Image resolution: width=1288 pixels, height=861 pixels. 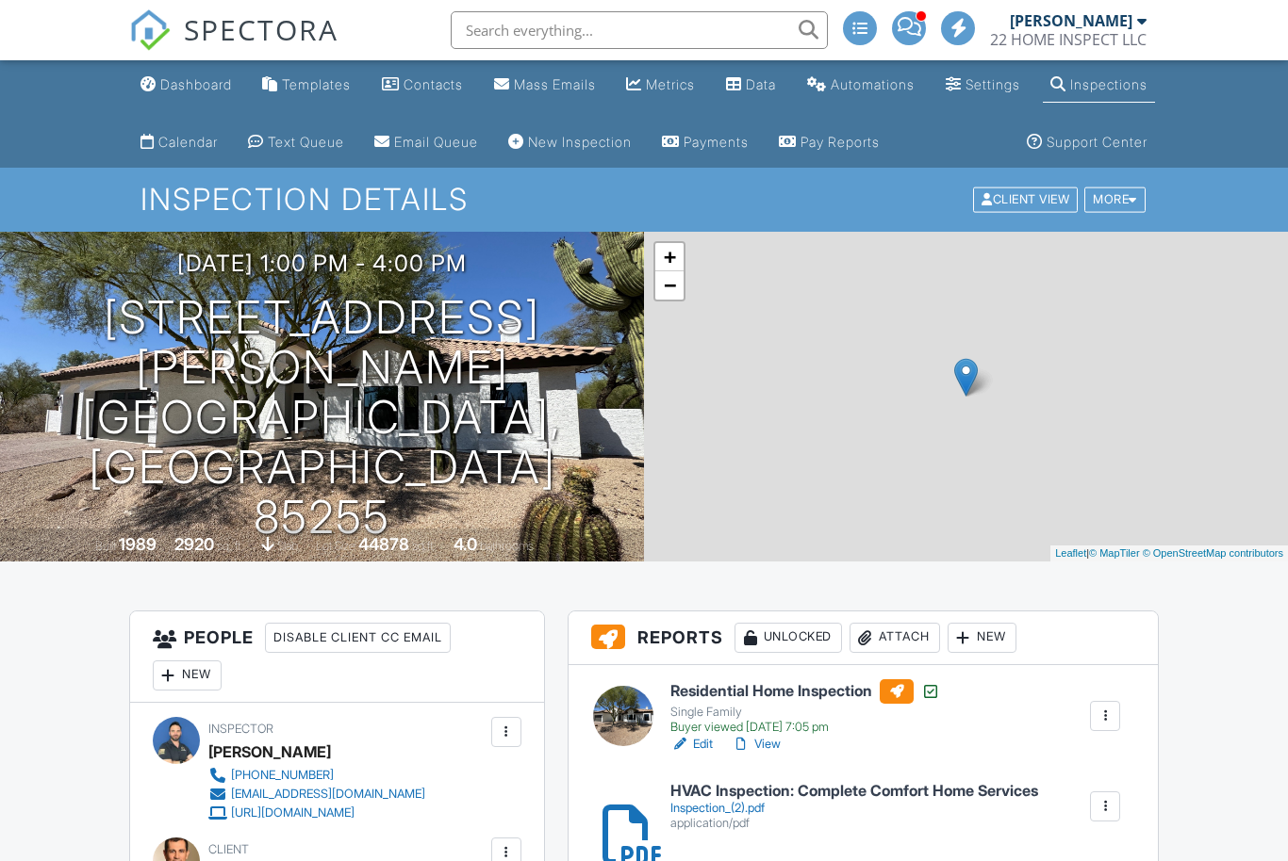 I want to click on div: Support Center, so click(x=1096, y=141).